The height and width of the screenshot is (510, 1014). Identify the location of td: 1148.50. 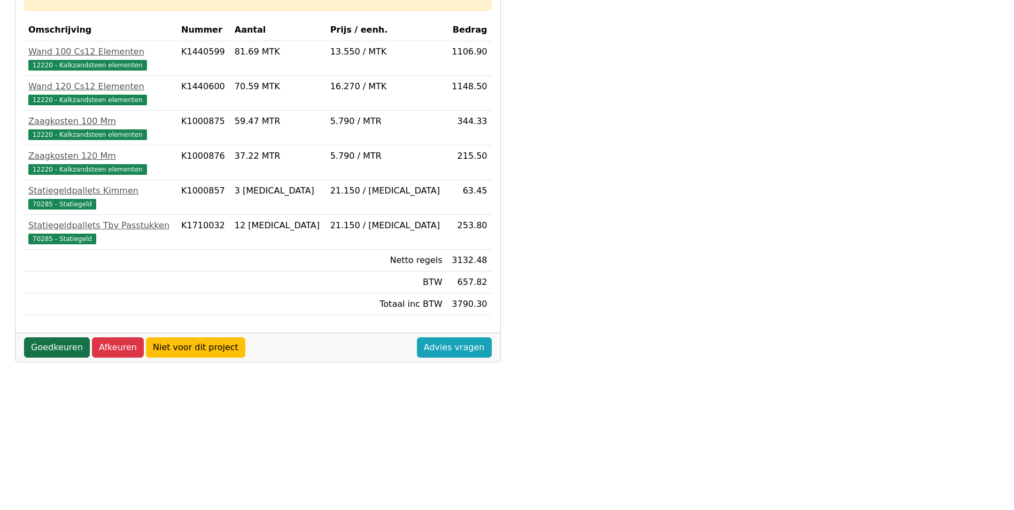
(469, 93).